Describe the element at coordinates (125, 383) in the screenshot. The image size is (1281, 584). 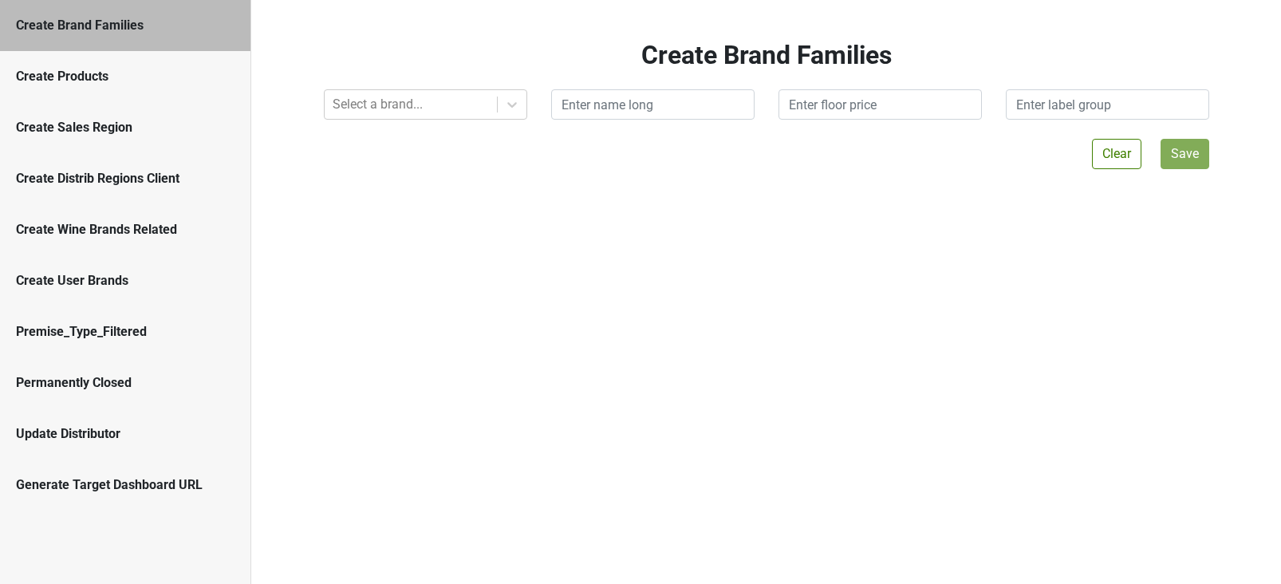
I see `div: Permanently Closed` at that location.